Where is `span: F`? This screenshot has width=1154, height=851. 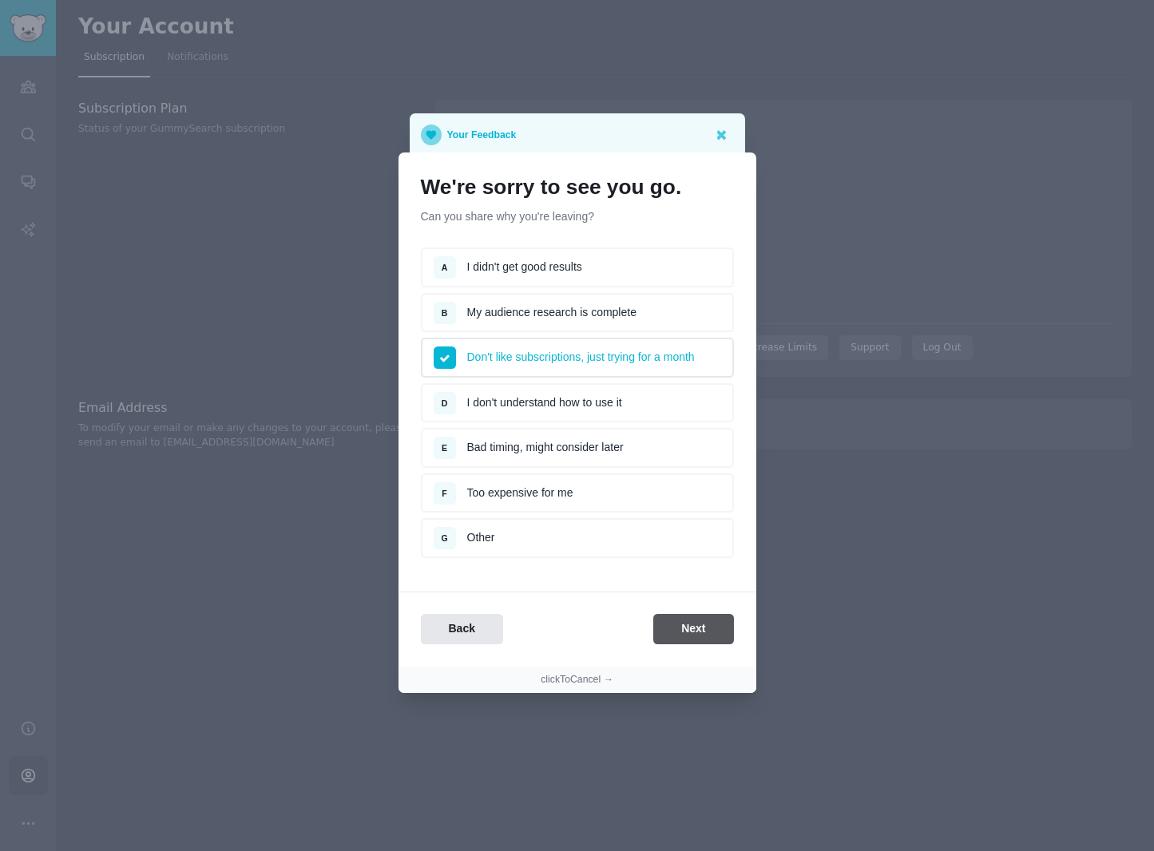 span: F is located at coordinates (444, 494).